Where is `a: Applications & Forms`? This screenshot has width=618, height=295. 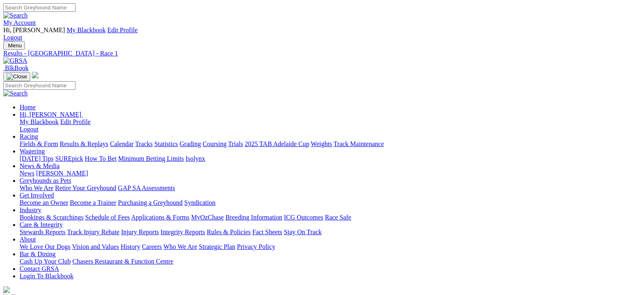
a: Applications & Forms is located at coordinates (160, 217).